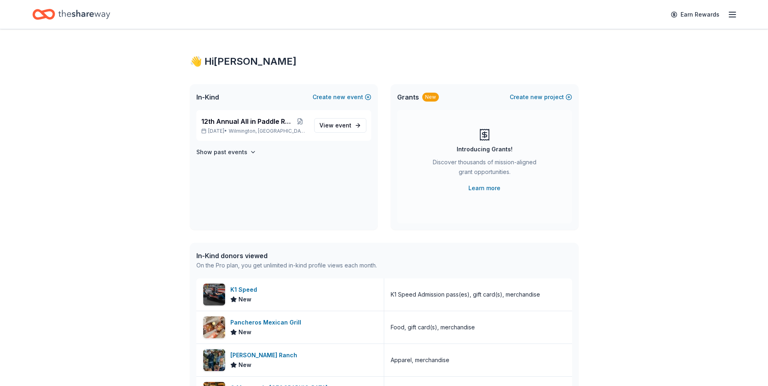 The image size is (768, 386). Describe the element at coordinates (245, 290) in the screenshot. I see `div: K1 Speed` at that location.